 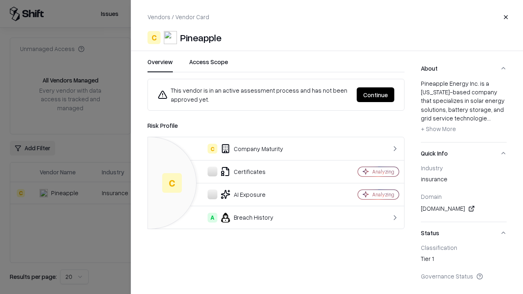 What do you see at coordinates (464, 260) in the screenshot?
I see `div: Tier 1` at bounding box center [464, 260].